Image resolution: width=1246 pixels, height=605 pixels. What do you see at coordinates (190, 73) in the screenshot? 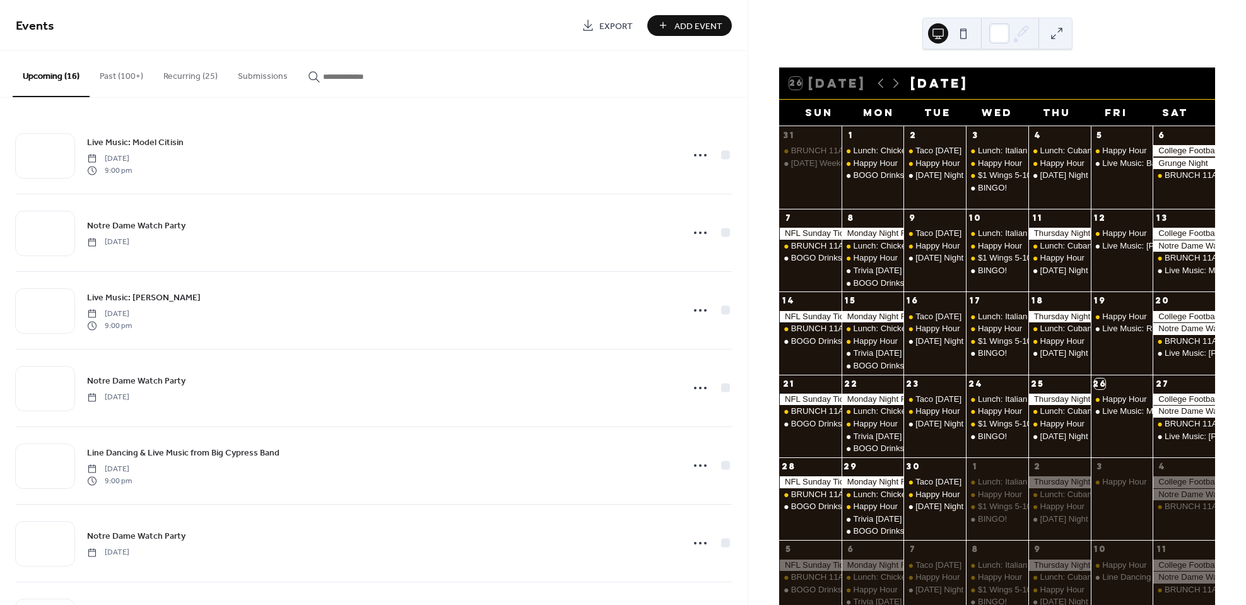
I see `button: Recurring (25)` at bounding box center [190, 73].